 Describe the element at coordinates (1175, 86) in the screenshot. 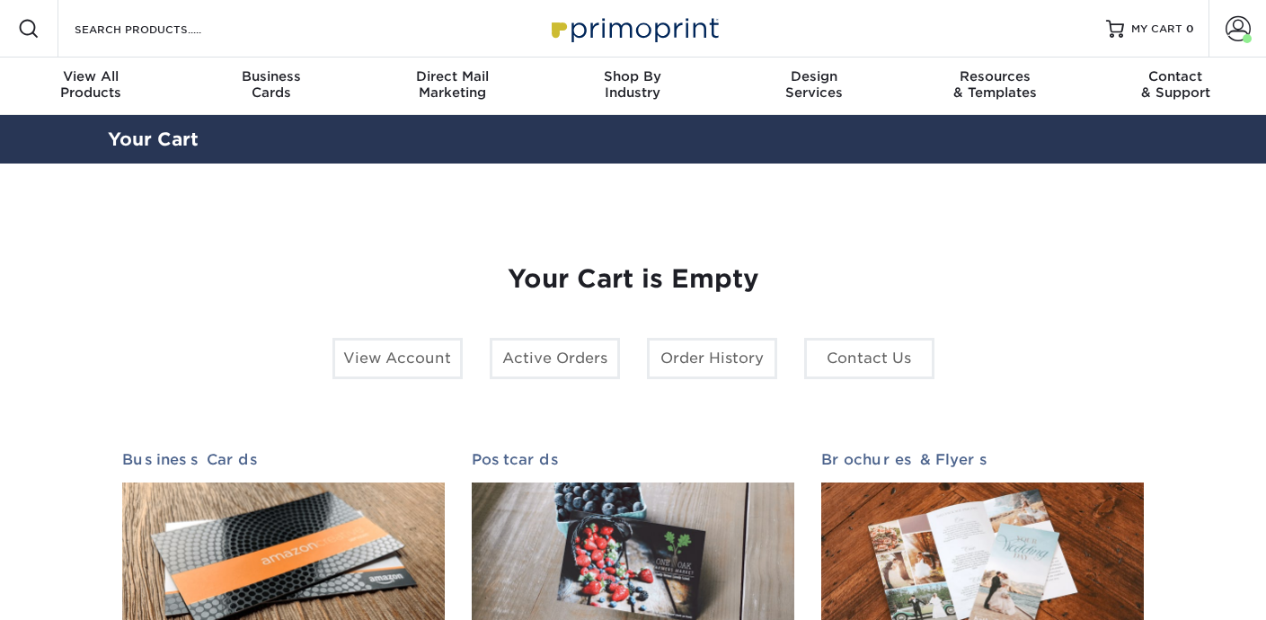

I see `a: Contact& Support` at that location.